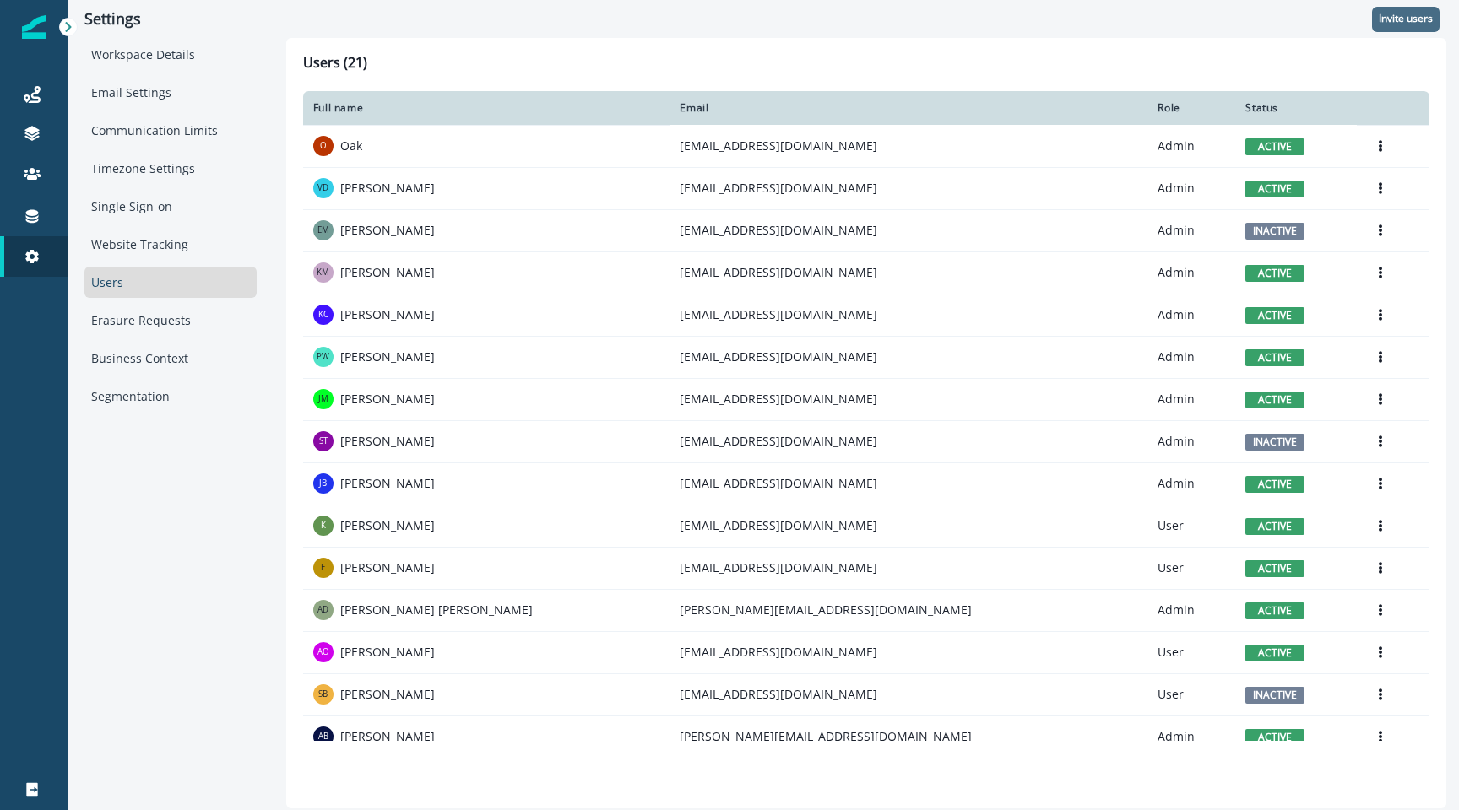 This screenshot has height=810, width=1459. I want to click on div: Kevin, so click(323, 526).